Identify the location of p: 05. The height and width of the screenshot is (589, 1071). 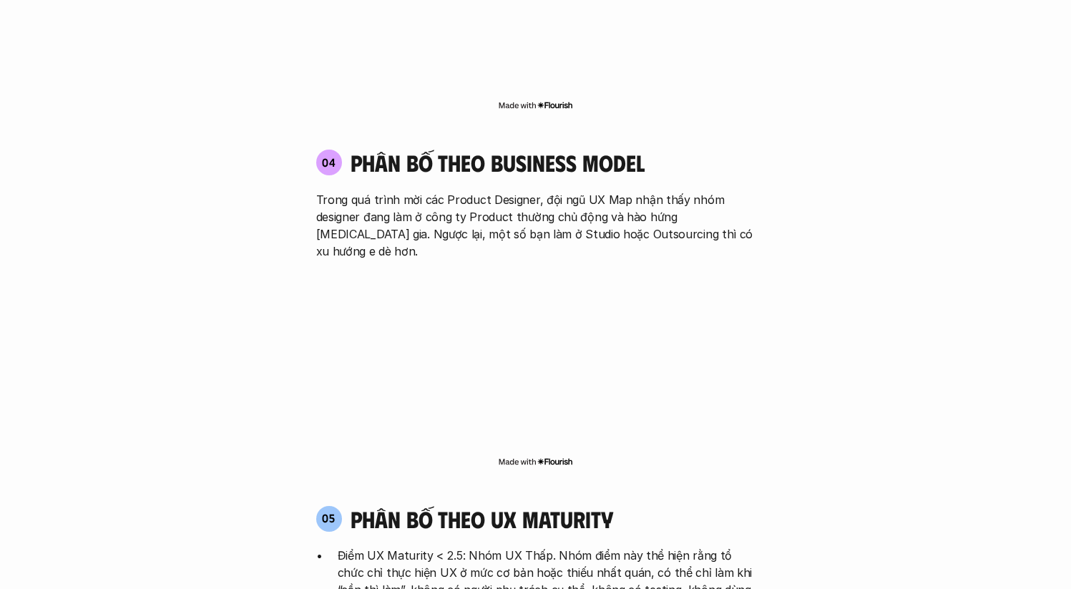
(328, 518).